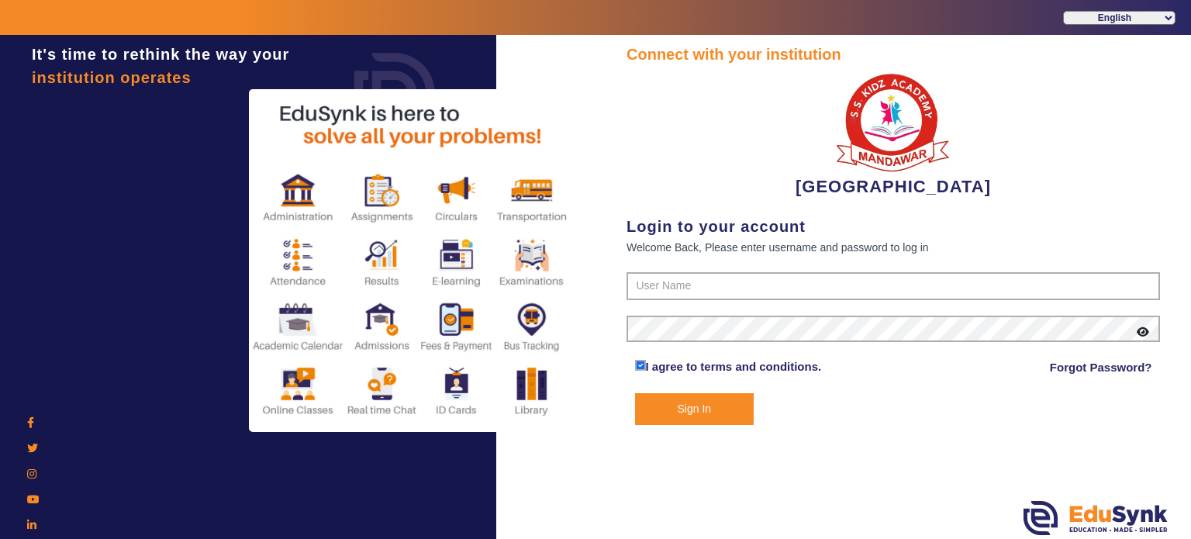 The image size is (1191, 539). What do you see at coordinates (412, 261) in the screenshot?
I see `img: login2.png` at bounding box center [412, 261].